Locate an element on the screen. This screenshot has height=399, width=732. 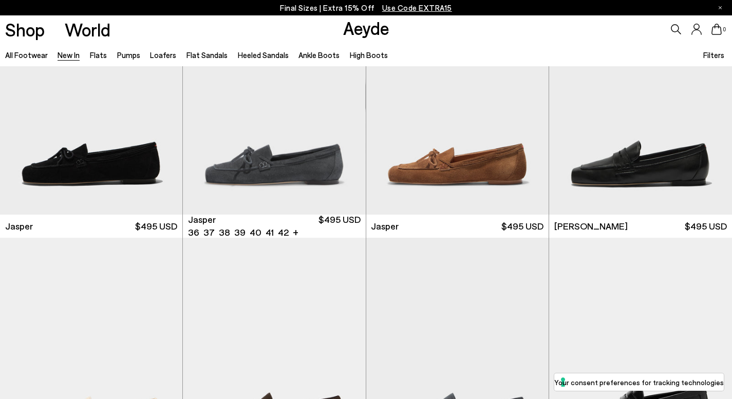
a: Heeled Sandals is located at coordinates (263, 55).